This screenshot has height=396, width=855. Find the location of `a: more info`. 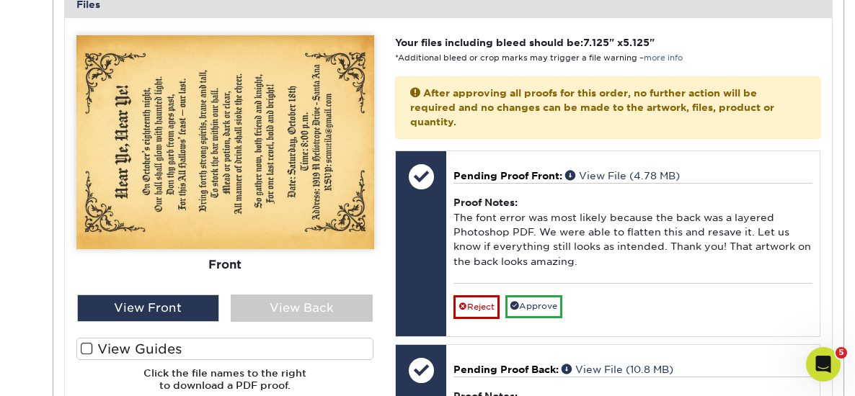

a: more info is located at coordinates (663, 58).